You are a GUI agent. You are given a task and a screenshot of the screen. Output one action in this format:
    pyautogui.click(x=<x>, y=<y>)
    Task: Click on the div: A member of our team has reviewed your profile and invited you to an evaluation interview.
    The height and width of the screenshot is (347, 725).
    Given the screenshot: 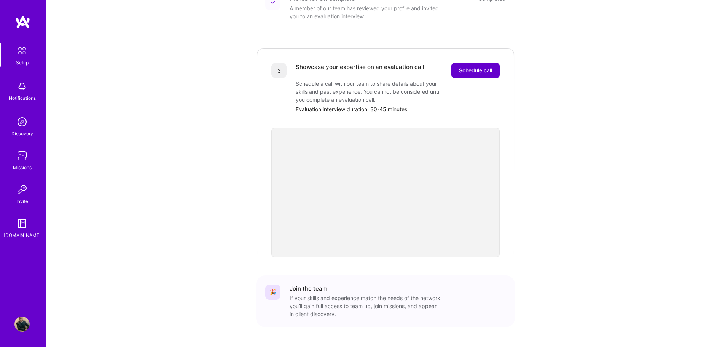 What is the action you would take?
    pyautogui.click(x=366, y=12)
    